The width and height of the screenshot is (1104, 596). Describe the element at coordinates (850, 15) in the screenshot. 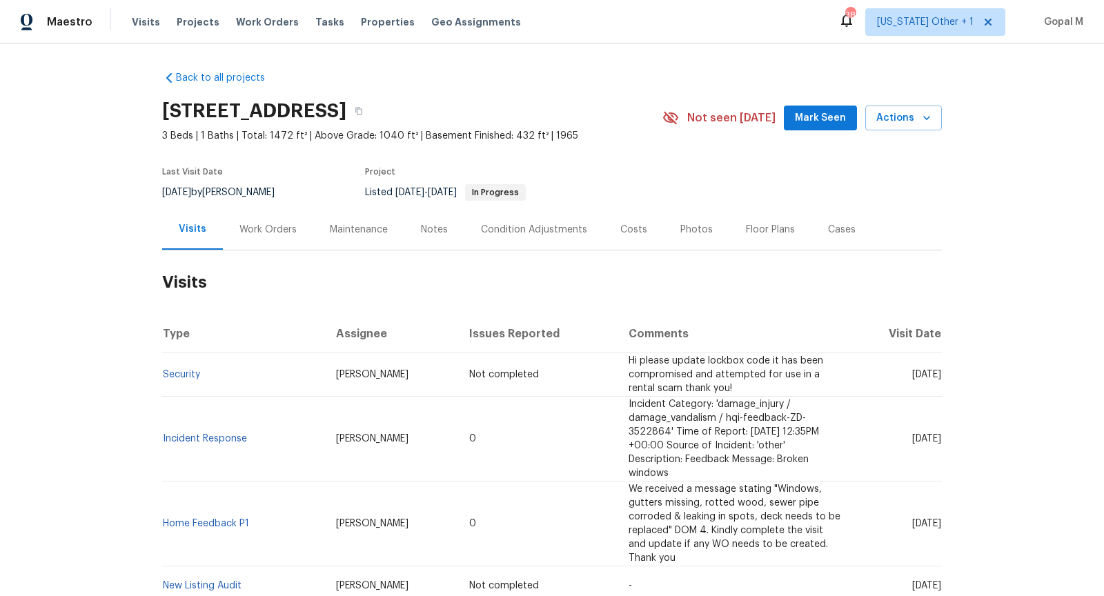

I see `div: 38` at that location.